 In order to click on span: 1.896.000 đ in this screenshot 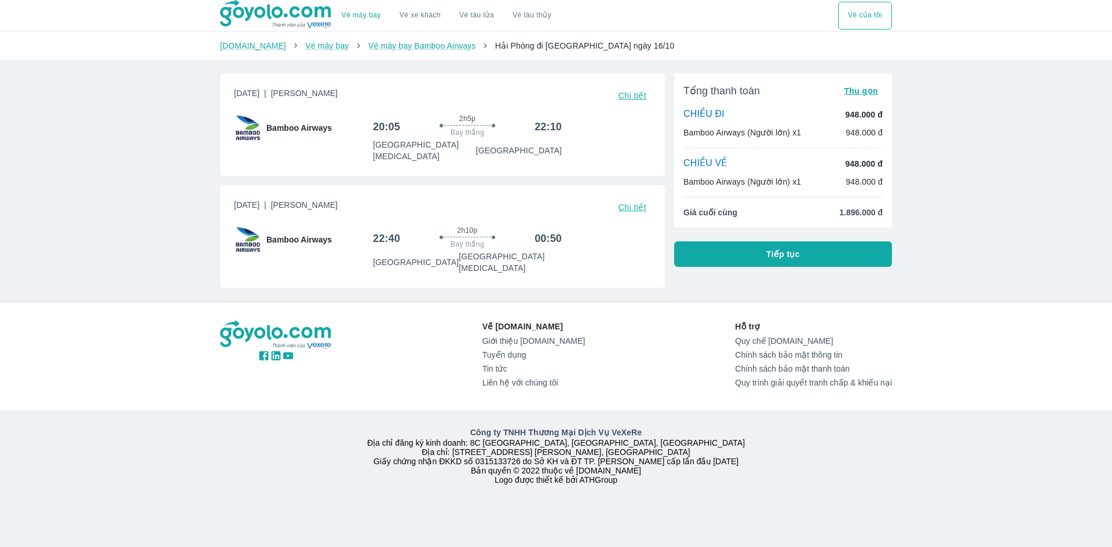, I will do `click(860, 213)`.